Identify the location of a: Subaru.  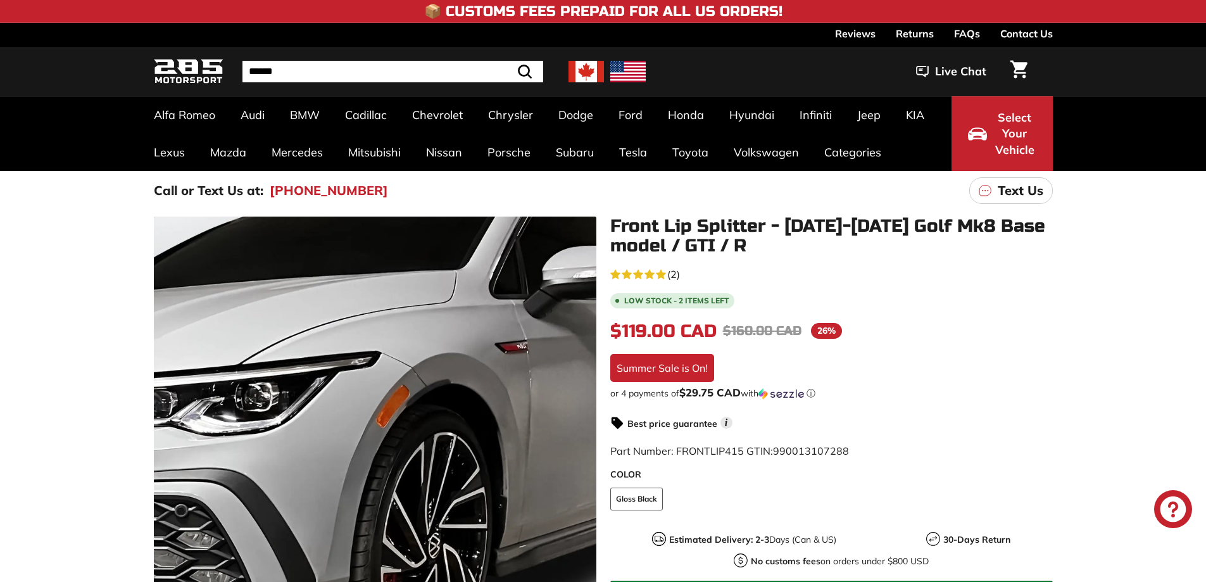
(575, 152).